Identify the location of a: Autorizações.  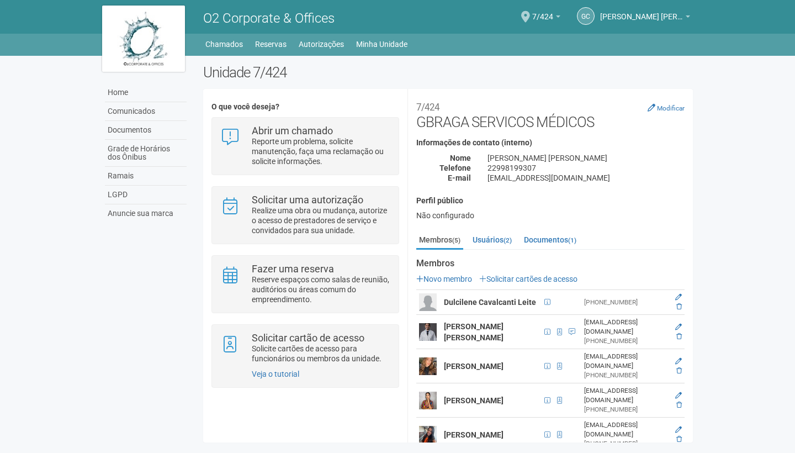
(321, 44).